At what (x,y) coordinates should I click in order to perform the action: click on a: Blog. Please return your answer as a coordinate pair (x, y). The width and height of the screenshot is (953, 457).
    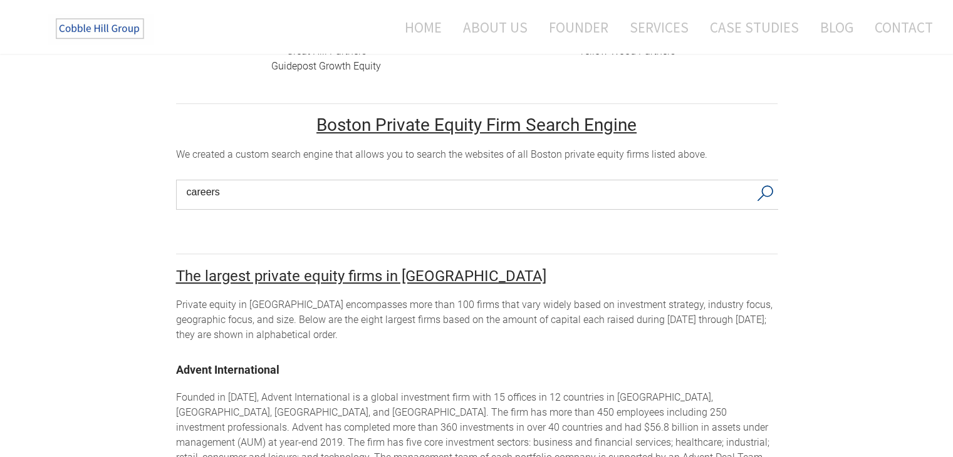
    Looking at the image, I should click on (837, 27).